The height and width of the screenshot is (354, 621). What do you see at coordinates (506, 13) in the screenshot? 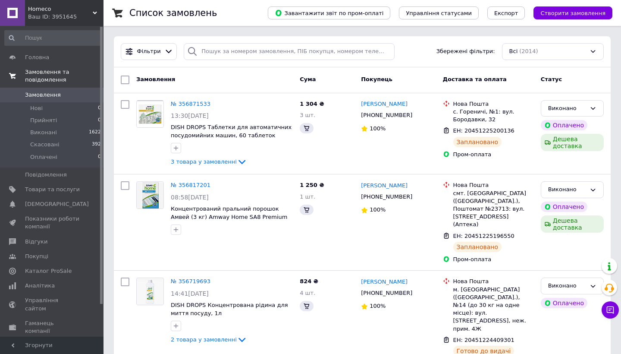
I see `button: Експорт` at bounding box center [506, 13].